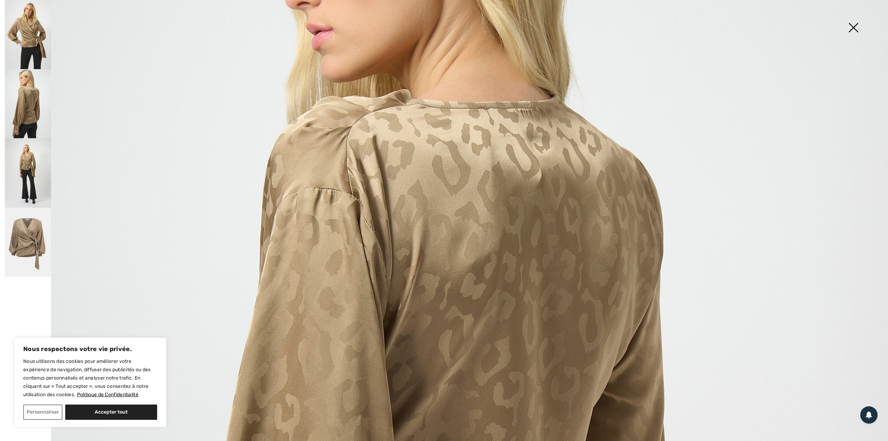 Image resolution: width=888 pixels, height=441 pixels. Describe the element at coordinates (28, 103) in the screenshot. I see `img: Haut L&eacute;opard &agrave; Col V mod&egrave;le 254060. 2` at that location.